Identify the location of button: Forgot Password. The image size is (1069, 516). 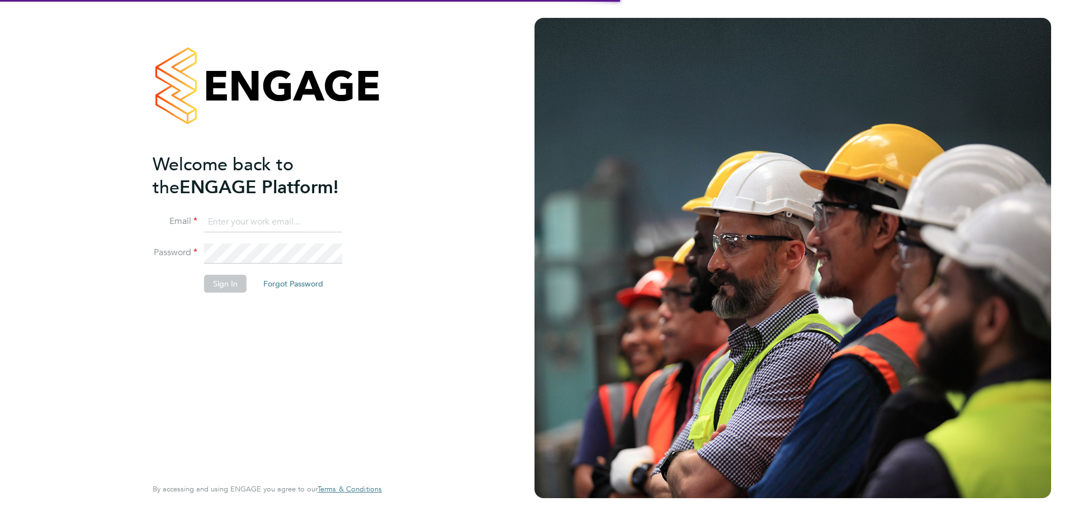
(293, 284).